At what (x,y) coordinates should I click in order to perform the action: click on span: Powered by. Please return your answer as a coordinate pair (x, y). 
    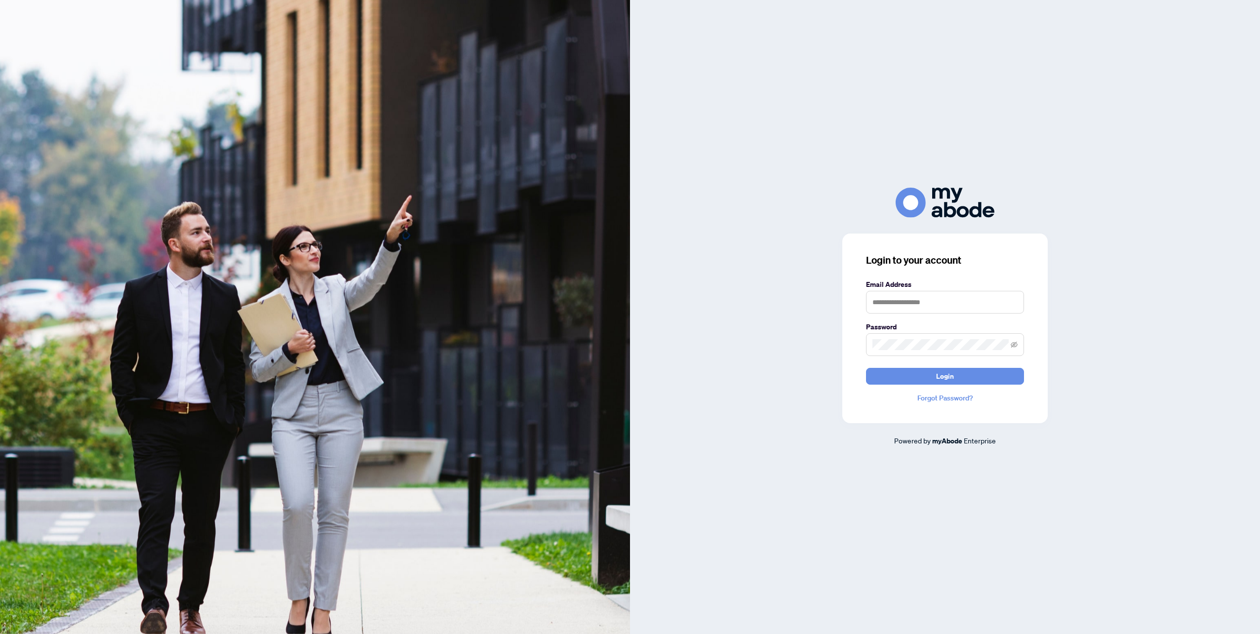
    Looking at the image, I should click on (912, 440).